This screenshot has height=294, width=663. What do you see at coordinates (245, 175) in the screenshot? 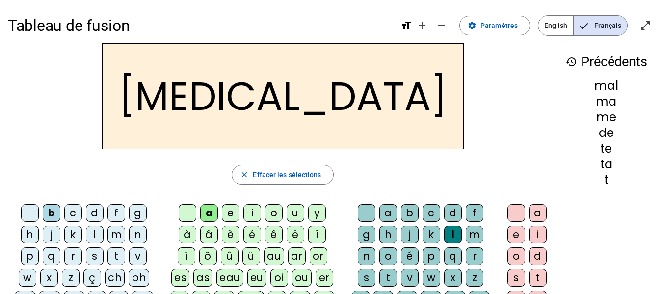
I see `mat-icon: close` at bounding box center [245, 175].